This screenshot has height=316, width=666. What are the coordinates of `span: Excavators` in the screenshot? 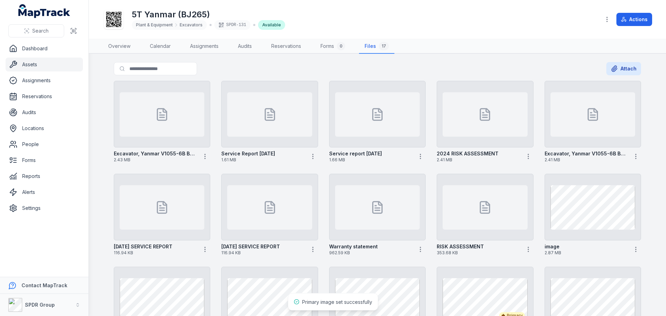 It's located at (191, 25).